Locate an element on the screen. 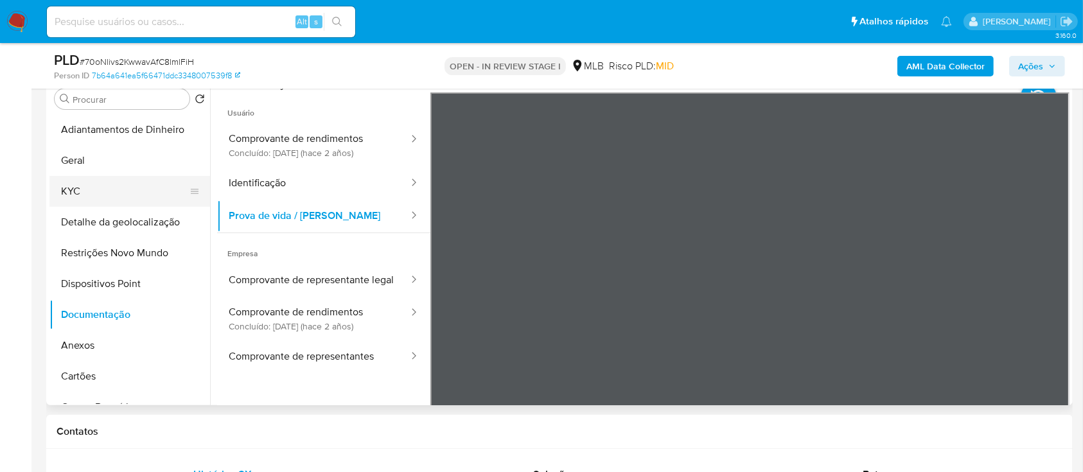 Image resolution: width=1083 pixels, height=472 pixels. span: Risco PLD: is located at coordinates (641, 66).